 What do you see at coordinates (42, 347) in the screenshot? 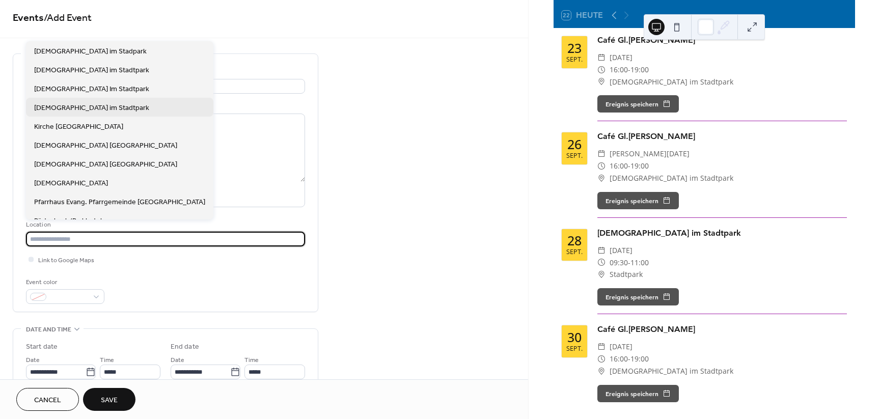
I see `div: Start date` at bounding box center [42, 347].